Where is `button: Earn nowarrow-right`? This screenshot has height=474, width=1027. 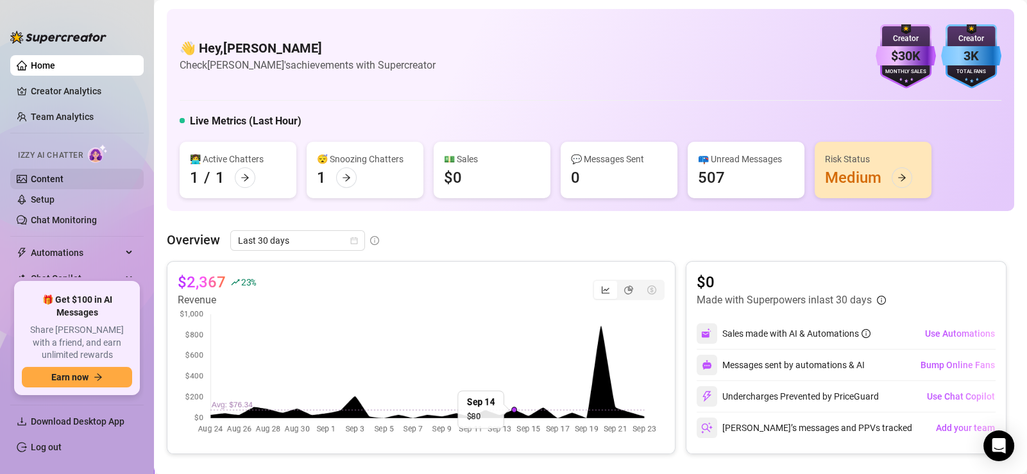 button: Earn nowarrow-right is located at coordinates (77, 377).